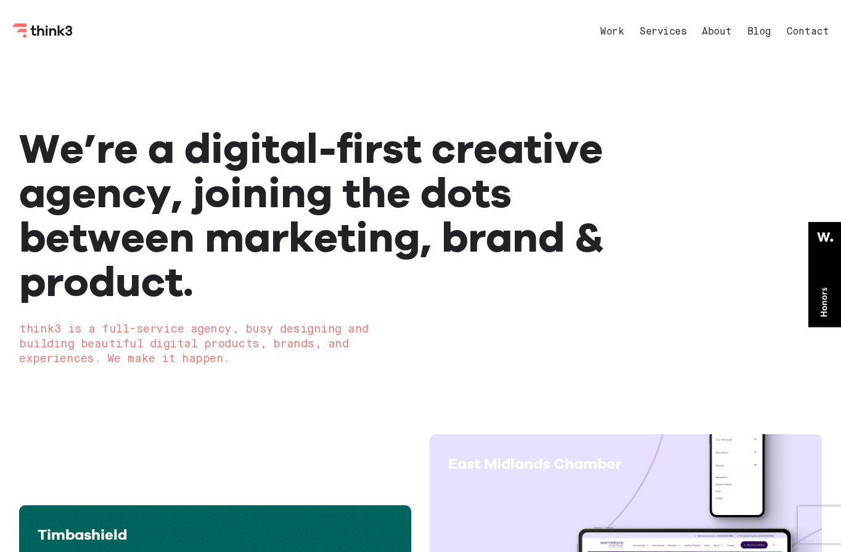  What do you see at coordinates (340, 344) in the screenshot?
I see `h2: think3 is a full-service agency, busy designing and building beautiful digital products, brands, ...` at bounding box center [340, 344].